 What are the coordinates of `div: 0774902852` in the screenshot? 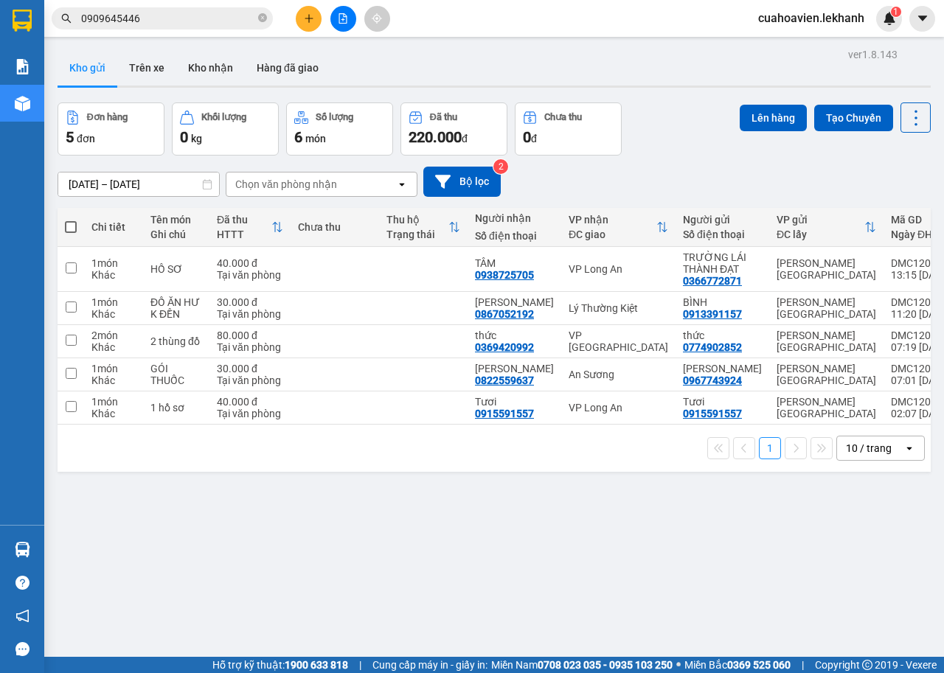 It's located at (712, 347).